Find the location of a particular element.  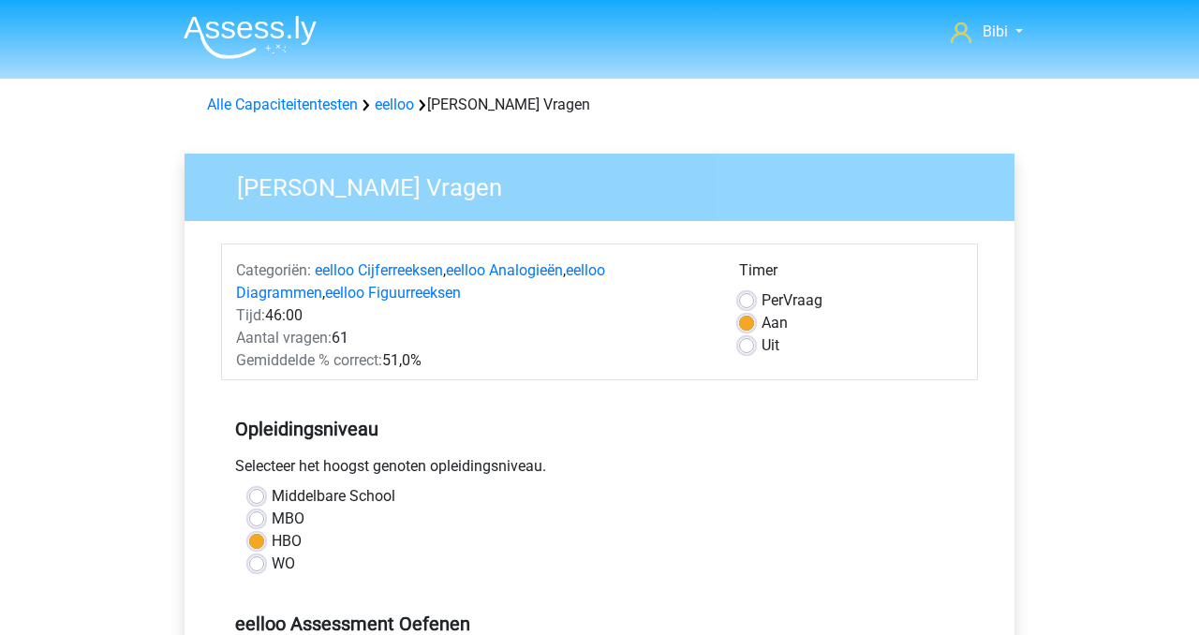

h5: Opleidingsniveau is located at coordinates (600, 429).